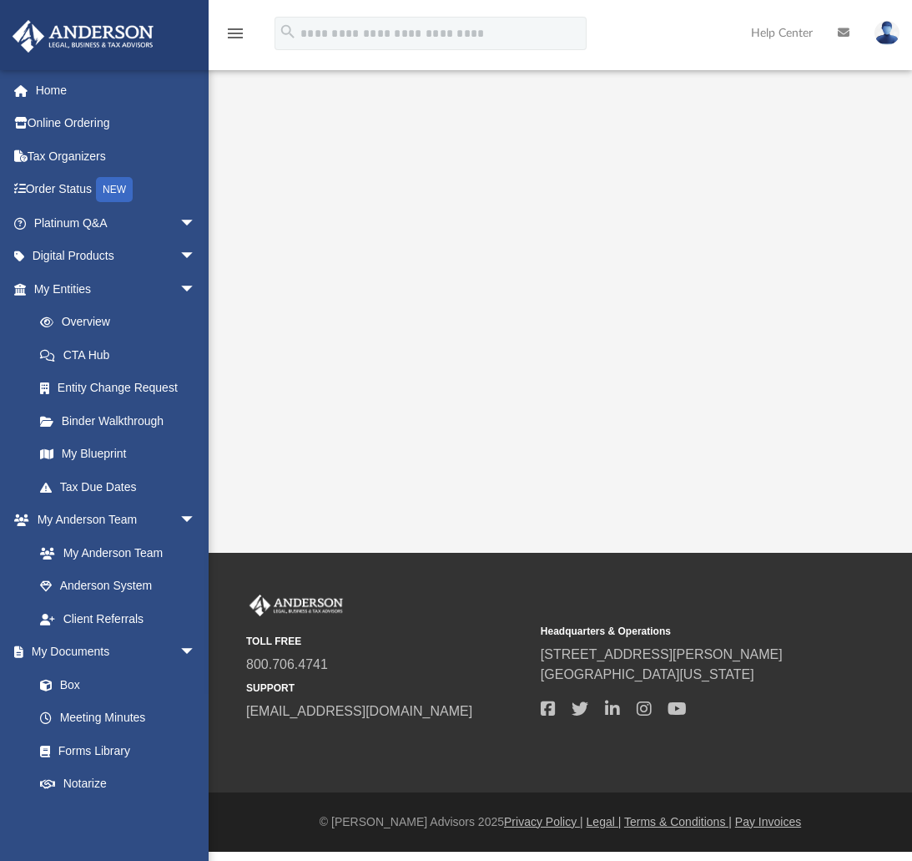  Describe the element at coordinates (122, 421) in the screenshot. I see `a: Binder Walkthrough` at that location.